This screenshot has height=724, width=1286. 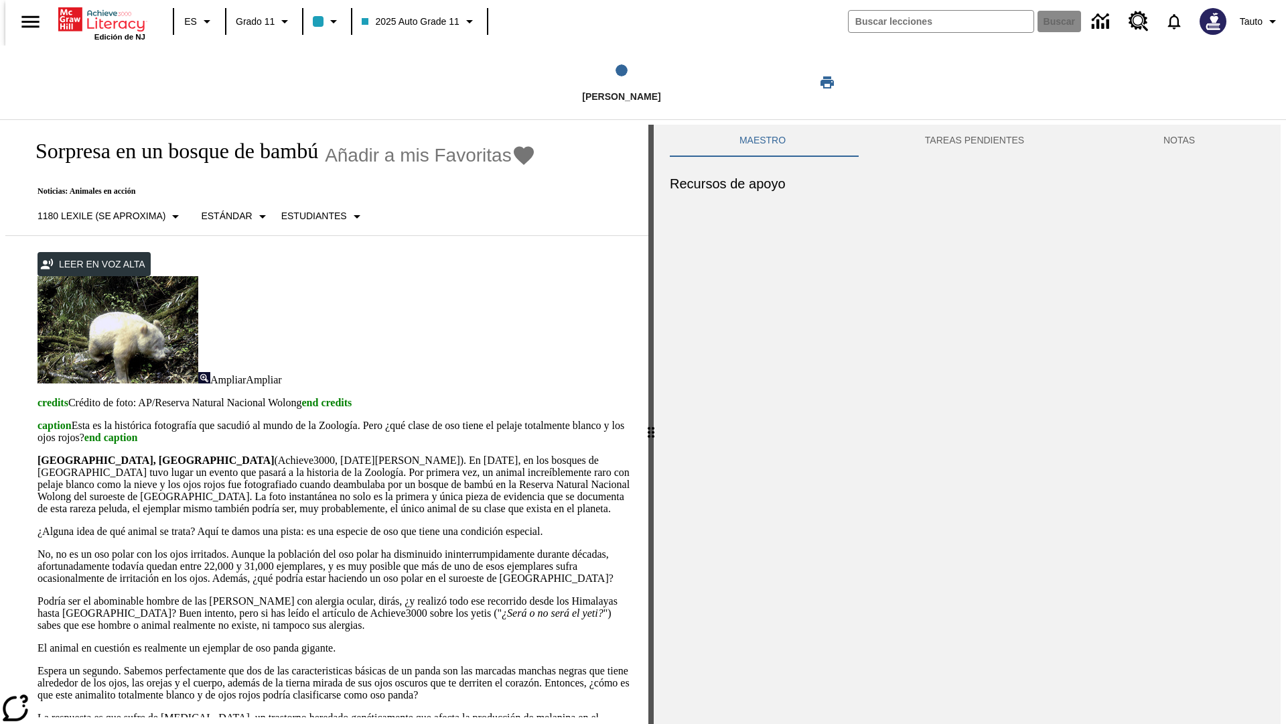 I want to click on a: Notificaciones, so click(x=1174, y=21).